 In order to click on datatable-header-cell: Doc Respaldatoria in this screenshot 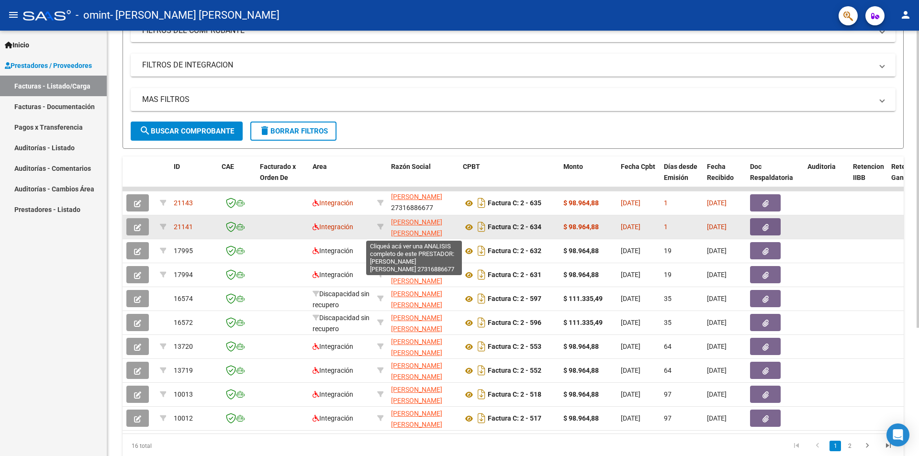, I will do `click(775, 178)`.